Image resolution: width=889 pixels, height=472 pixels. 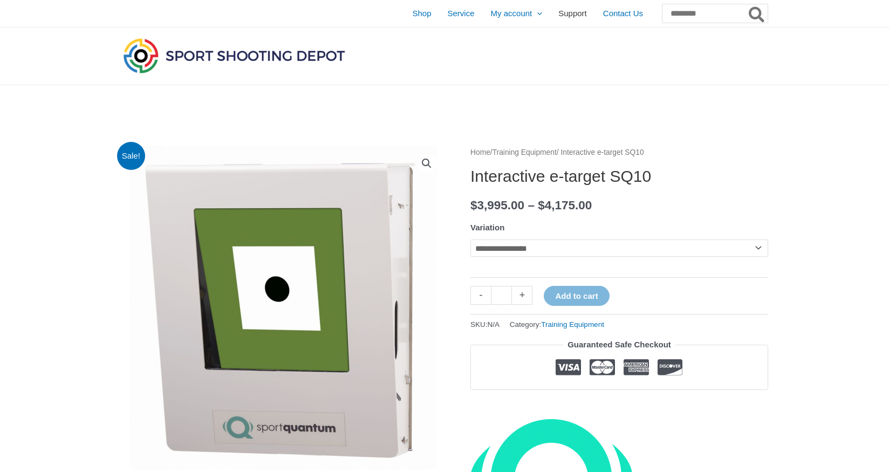 I want to click on span: Category:, so click(x=557, y=324).